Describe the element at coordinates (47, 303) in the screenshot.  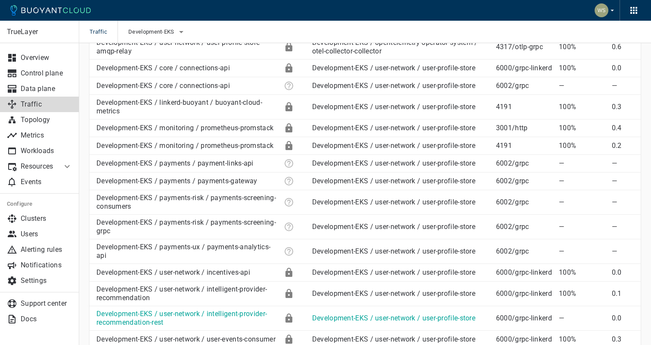
I see `p: Support center` at that location.